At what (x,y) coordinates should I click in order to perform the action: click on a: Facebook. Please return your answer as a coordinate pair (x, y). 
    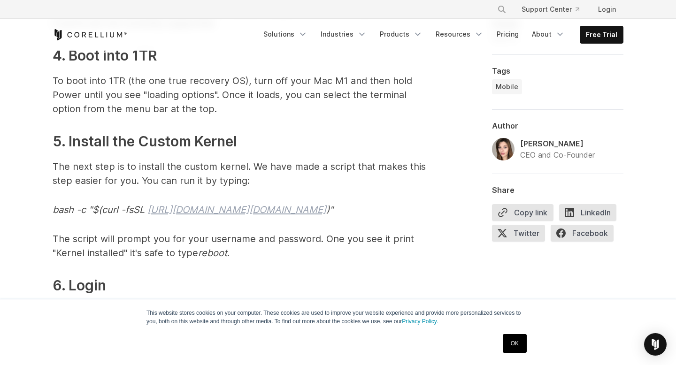
    Looking at the image, I should click on (585, 235).